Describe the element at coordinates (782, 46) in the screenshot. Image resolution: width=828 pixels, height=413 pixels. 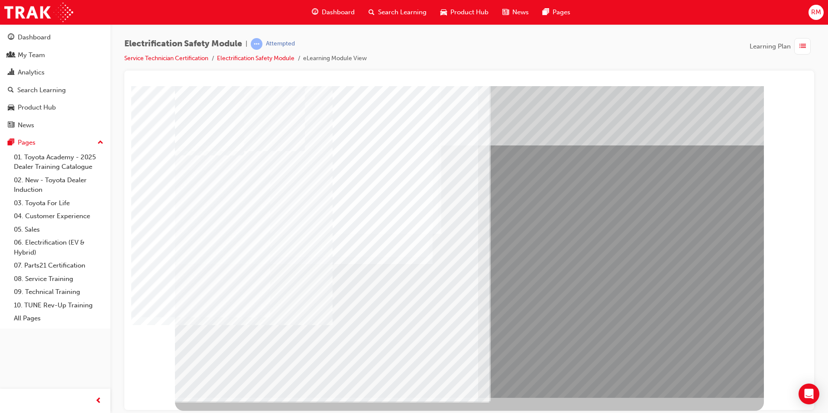
I see `button: Learning Plan` at that location.